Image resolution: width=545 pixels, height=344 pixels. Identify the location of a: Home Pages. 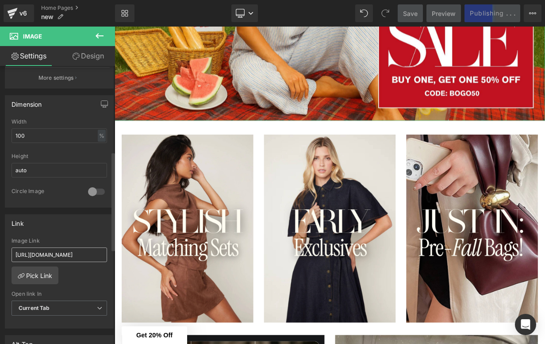
(78, 8).